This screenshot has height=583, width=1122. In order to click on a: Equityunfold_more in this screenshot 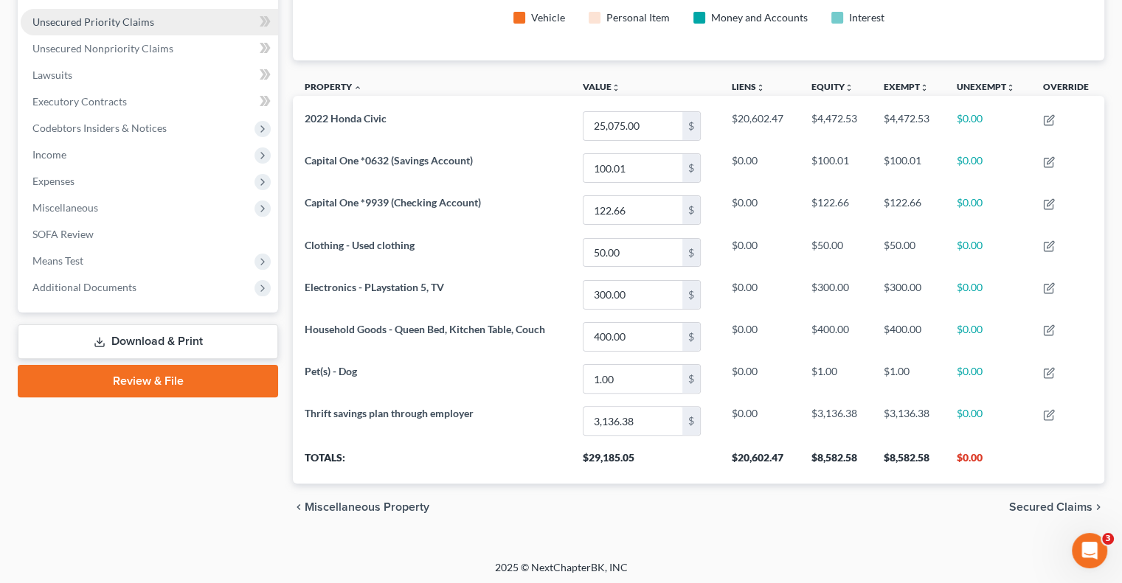, I will do `click(831, 86)`.